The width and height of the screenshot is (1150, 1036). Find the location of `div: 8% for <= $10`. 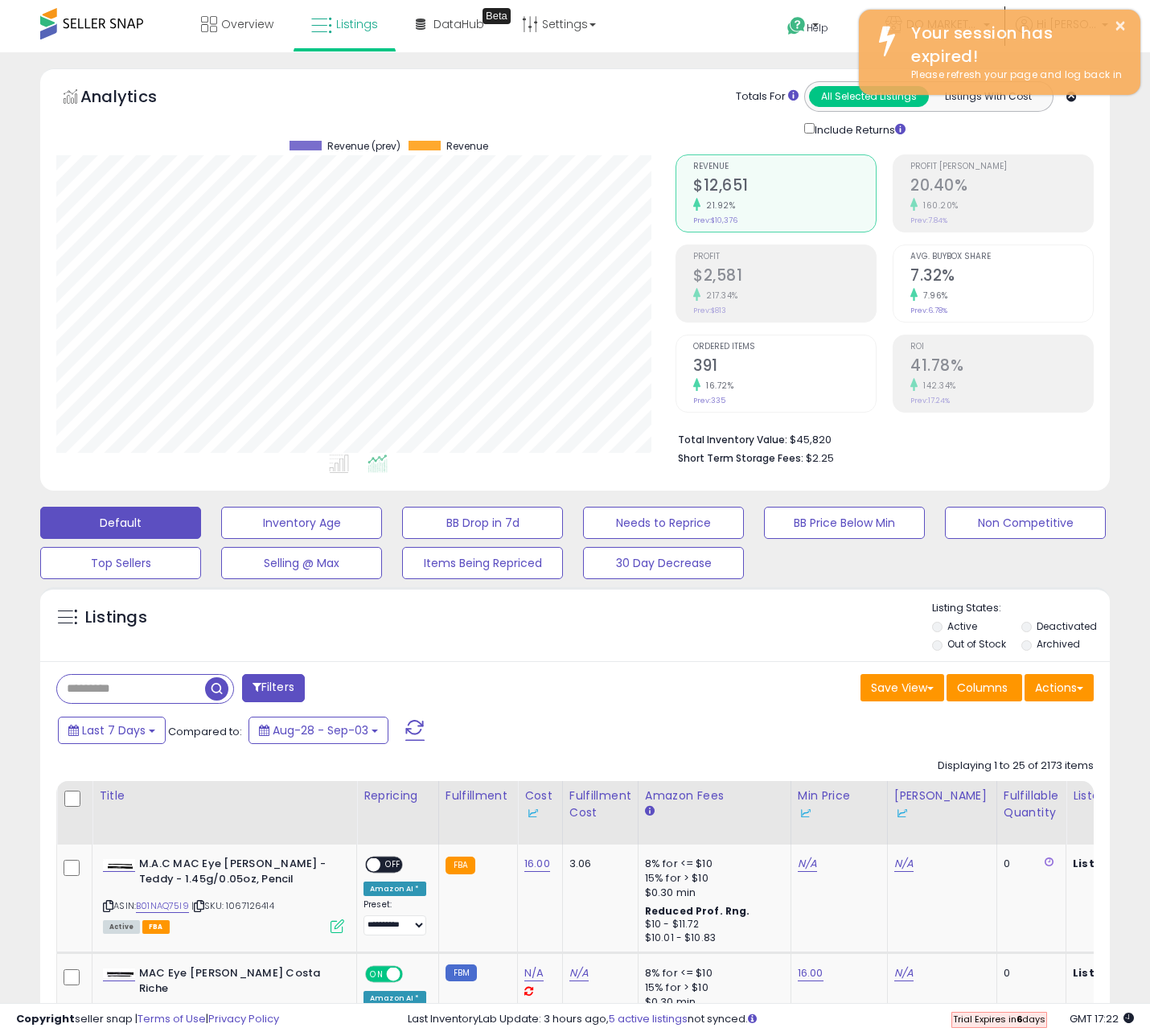

div: 8% for <= $10 is located at coordinates (711, 863).